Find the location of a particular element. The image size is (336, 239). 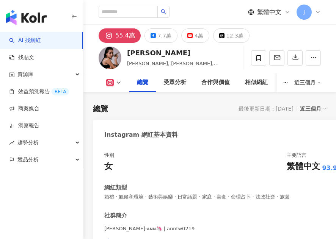

div: 7.7萬 is located at coordinates (165, 36).